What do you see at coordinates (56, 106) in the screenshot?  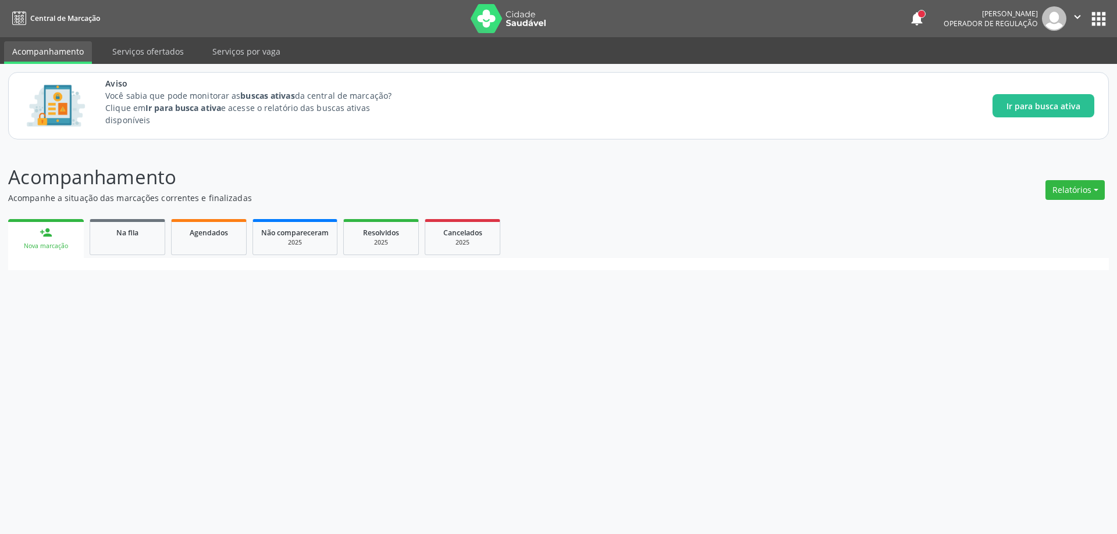 I see `img: Imagem de CalloutCard` at bounding box center [56, 106].